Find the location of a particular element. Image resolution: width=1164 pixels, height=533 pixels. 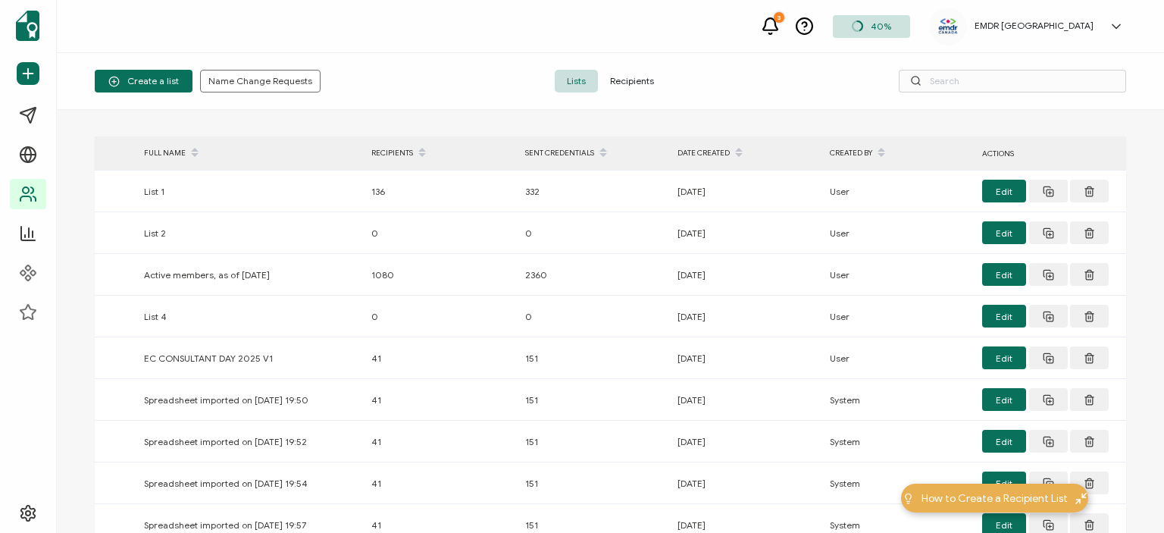

span: Recipients is located at coordinates (632, 81).